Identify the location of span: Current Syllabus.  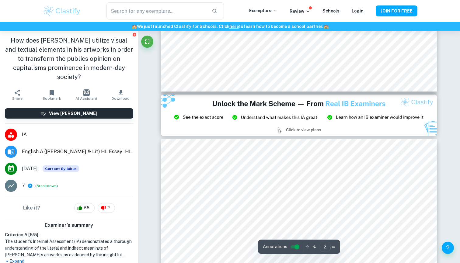
(61, 169).